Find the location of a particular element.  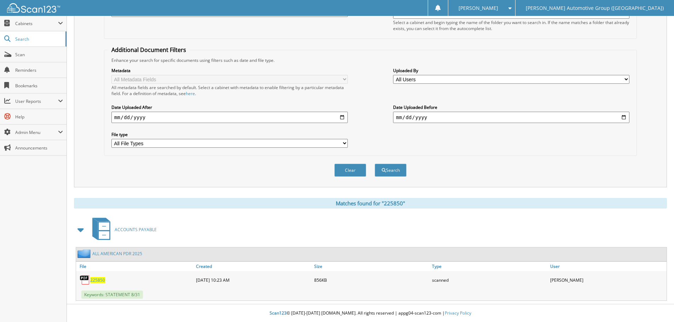

label: Metadata is located at coordinates (230, 70).